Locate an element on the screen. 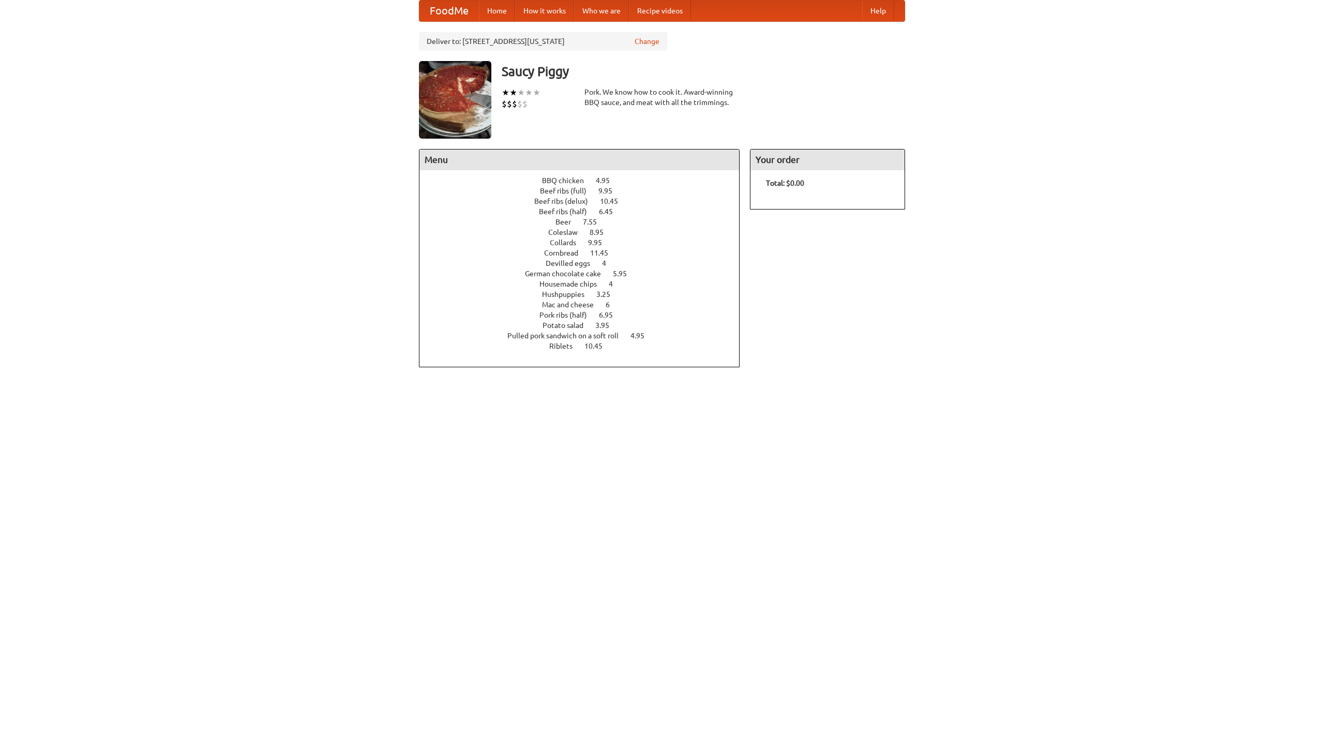 The width and height of the screenshot is (1324, 732). span: Beef ribs (half) is located at coordinates (568, 211).